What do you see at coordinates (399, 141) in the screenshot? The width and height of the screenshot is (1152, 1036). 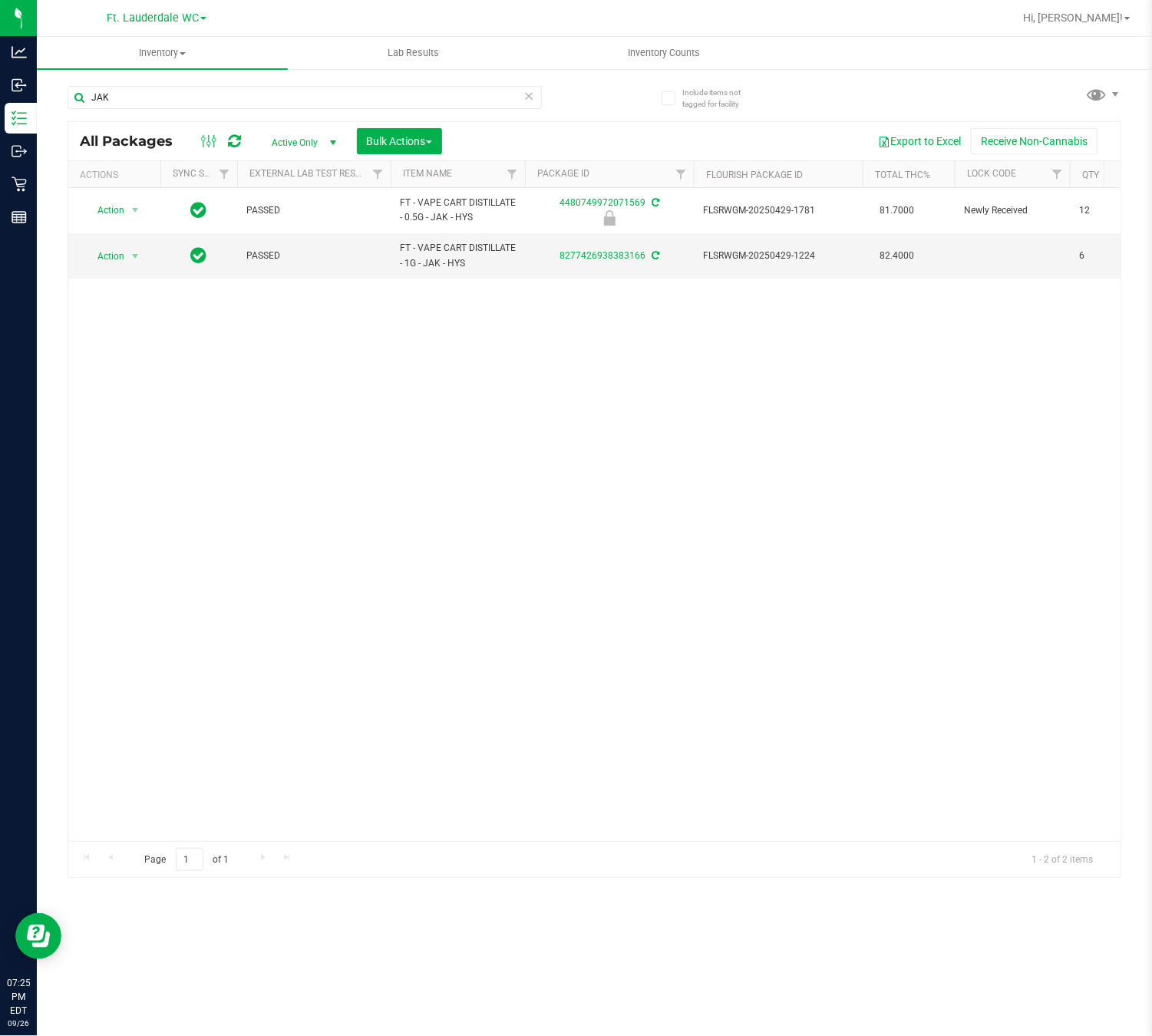 I see `button: Bulk Actions` at bounding box center [399, 141].